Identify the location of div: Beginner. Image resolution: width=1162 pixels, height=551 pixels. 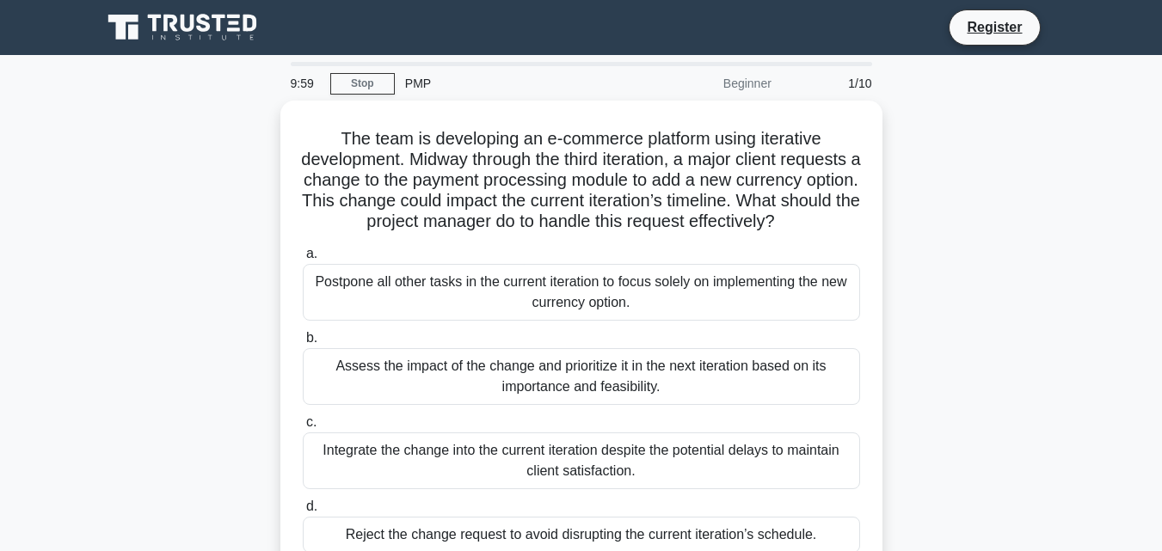
(706, 83).